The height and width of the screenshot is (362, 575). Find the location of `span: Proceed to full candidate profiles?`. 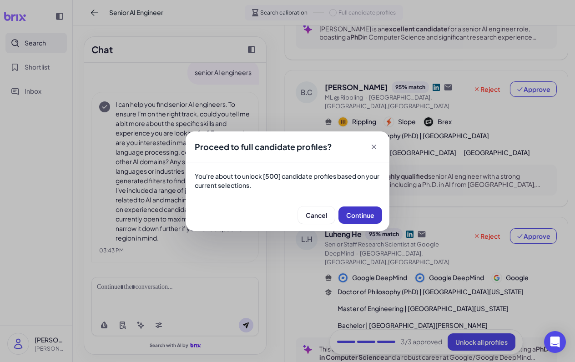

span: Proceed to full candidate profiles? is located at coordinates (264, 147).